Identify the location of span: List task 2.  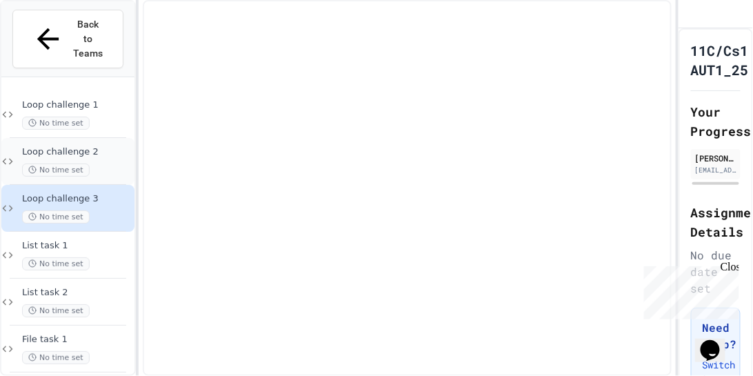
(76, 292).